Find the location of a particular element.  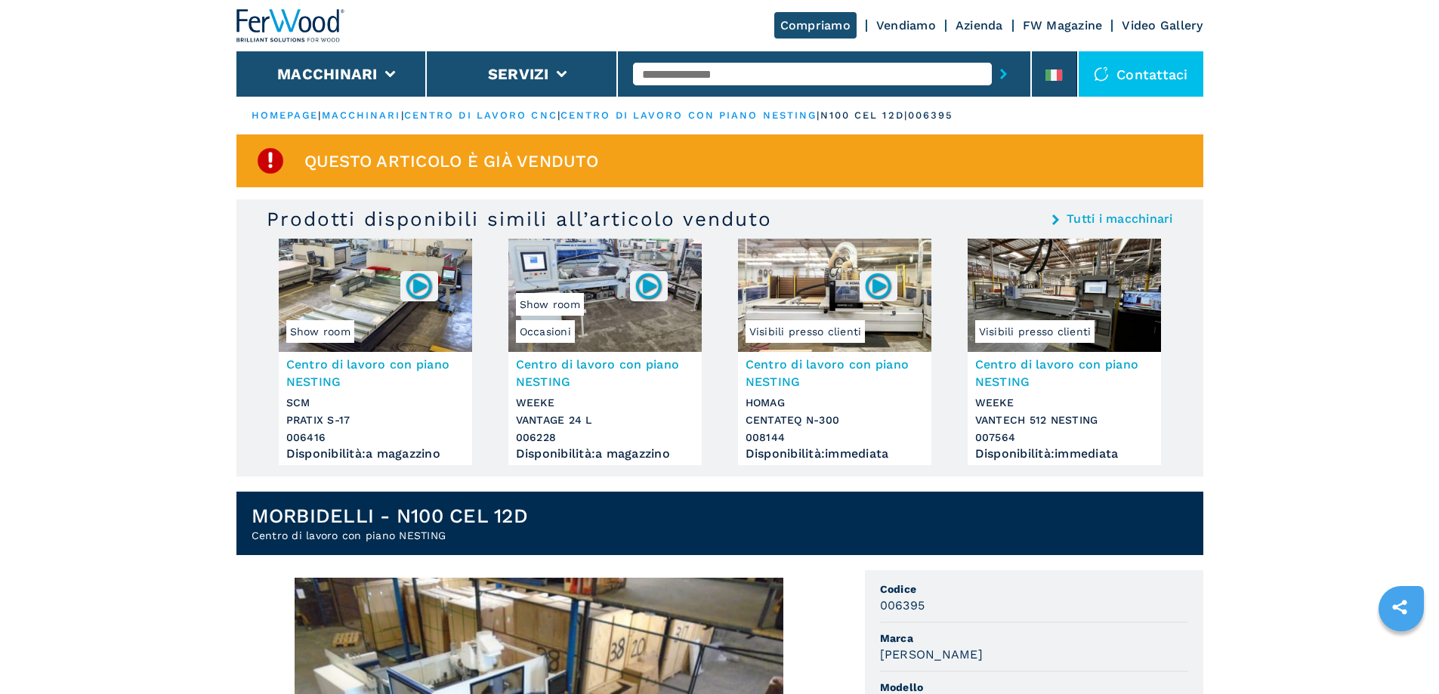

h3: HOMAG CENTATEQ N-300 008144 is located at coordinates (835, 420).